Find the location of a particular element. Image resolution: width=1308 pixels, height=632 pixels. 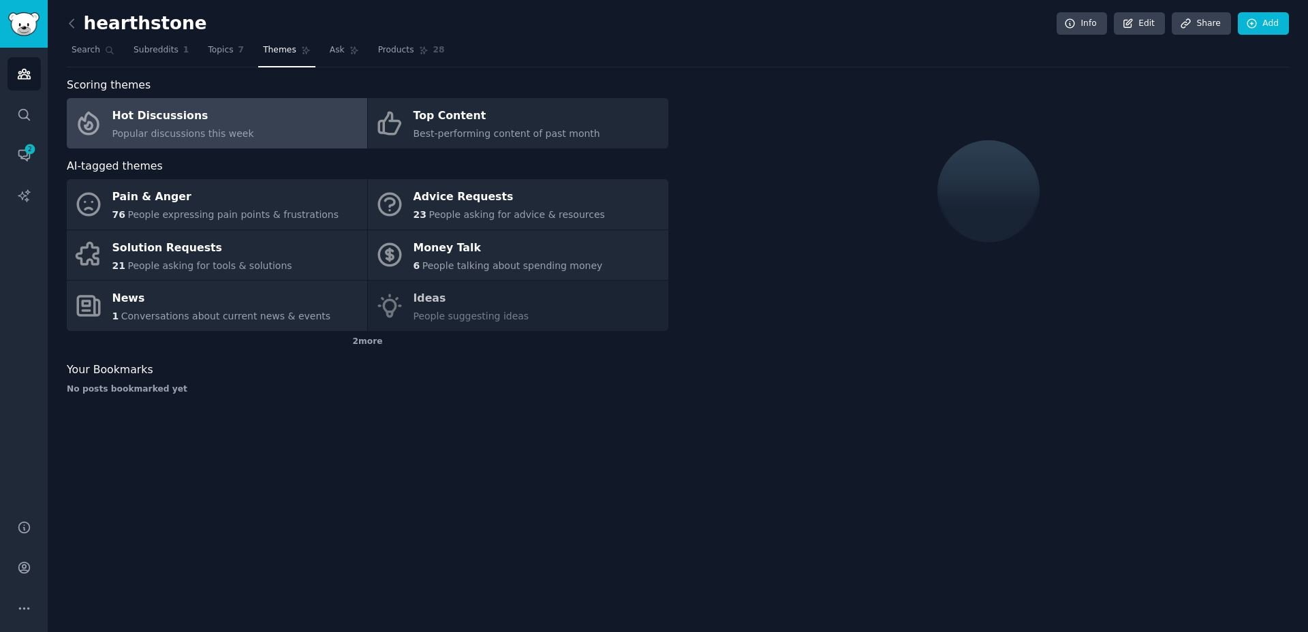

span: 76 is located at coordinates (119, 215).